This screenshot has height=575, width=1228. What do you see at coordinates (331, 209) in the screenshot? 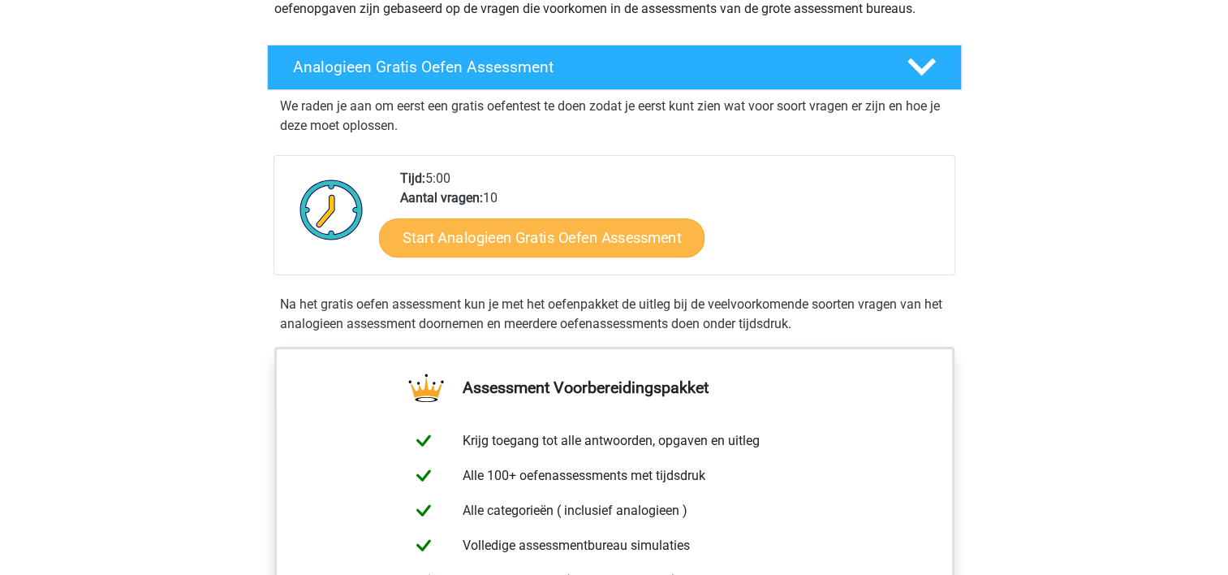
I see `img: Klok` at bounding box center [331, 209].